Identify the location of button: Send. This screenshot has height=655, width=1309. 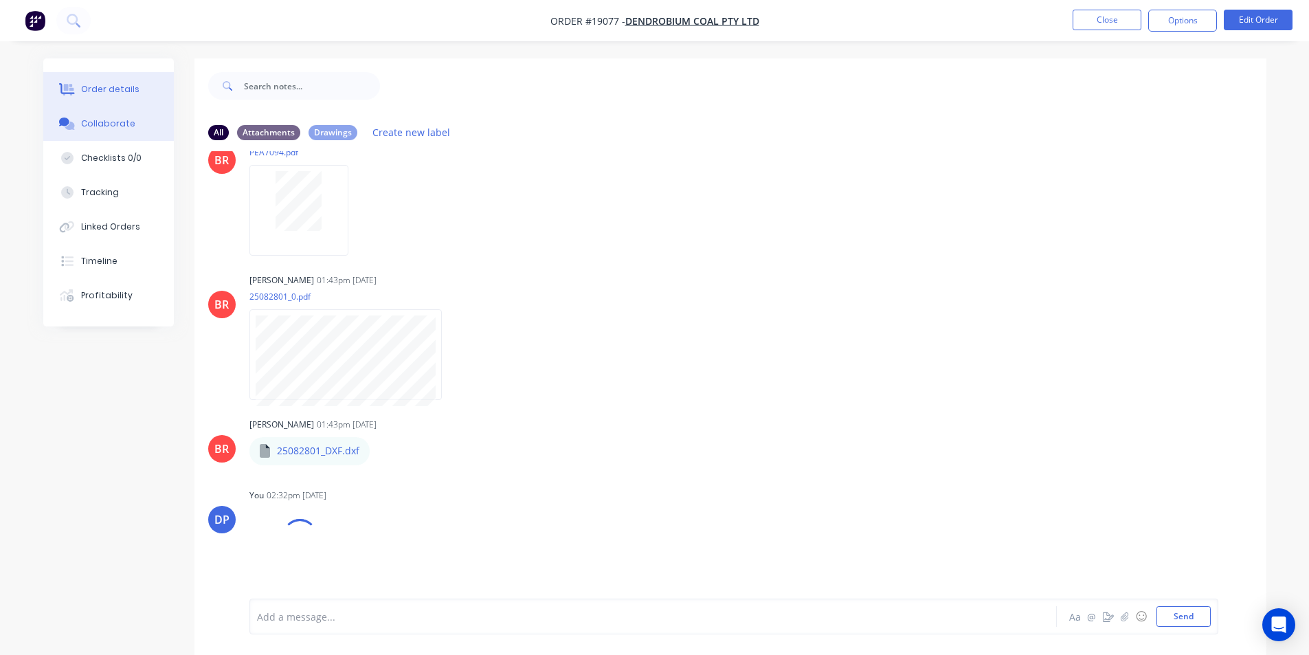
(1183, 616).